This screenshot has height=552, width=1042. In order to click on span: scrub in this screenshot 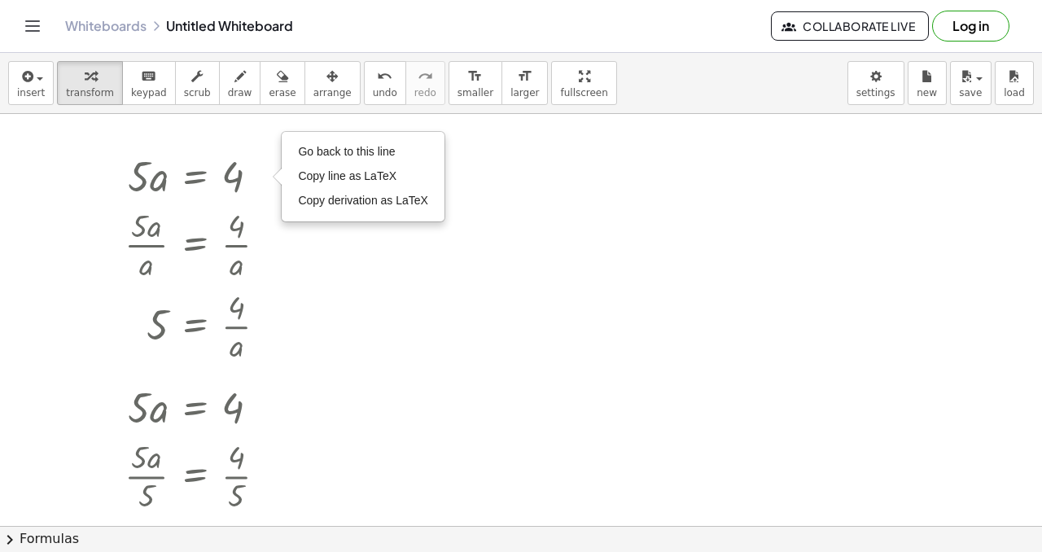, I will do `click(197, 93)`.